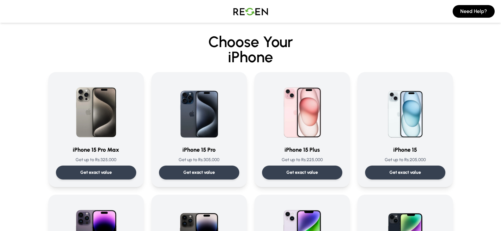  What do you see at coordinates (302, 110) in the screenshot?
I see `img: iPhone 15 Plus` at bounding box center [302, 110].